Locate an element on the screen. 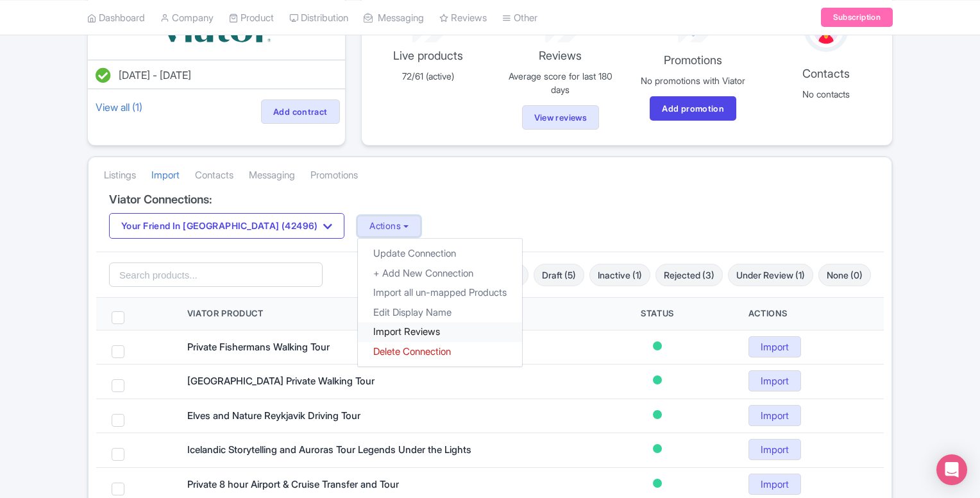  p: Promotions is located at coordinates (692, 60).